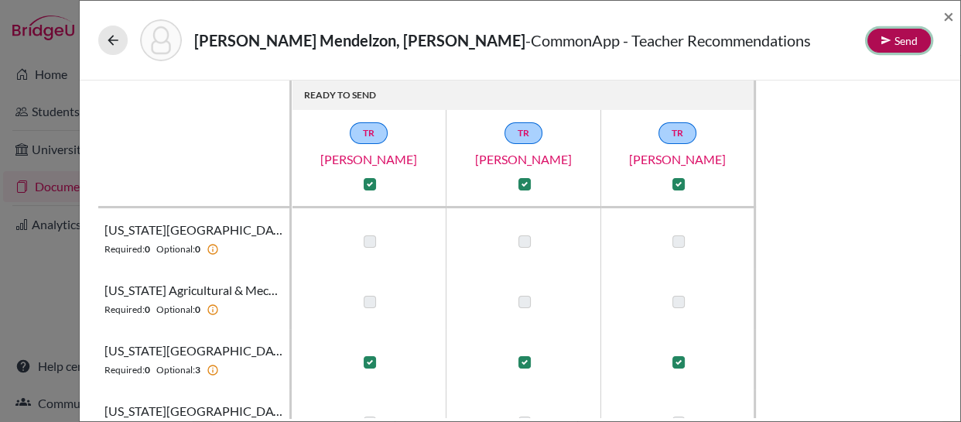  What do you see at coordinates (524, 95) in the screenshot?
I see `th: READY TO SEND` at bounding box center [524, 95].